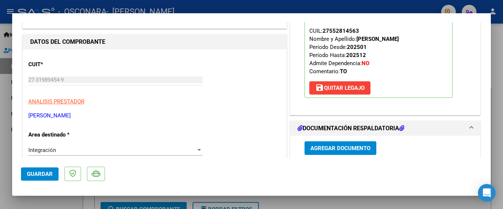 This screenshot has height=209, width=503. I want to click on div: Open Intercom Messenger, so click(487, 193).